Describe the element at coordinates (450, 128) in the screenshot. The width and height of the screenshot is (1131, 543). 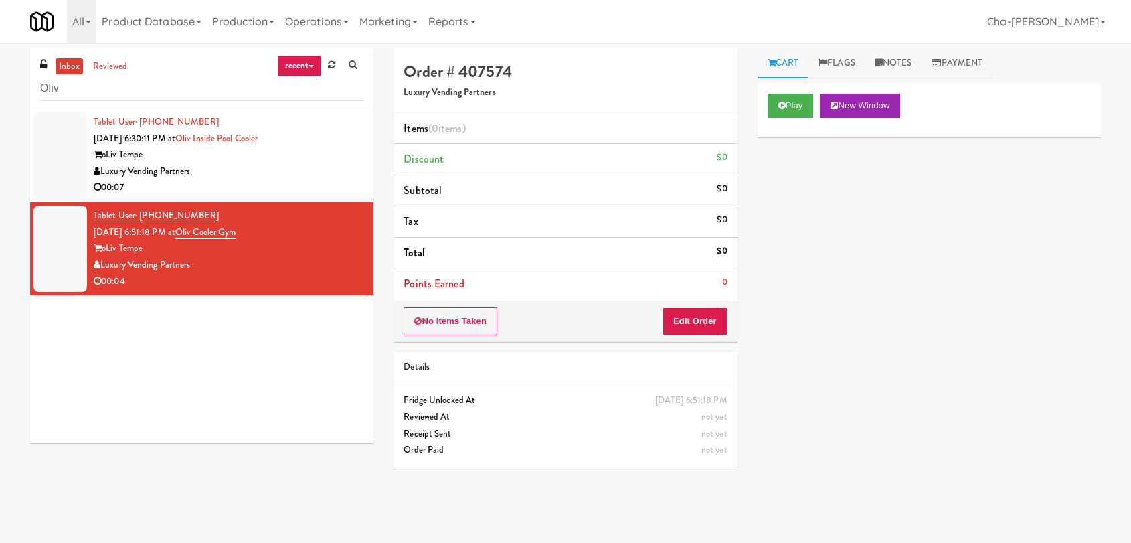
I see `ng-pluralize: items` at that location.